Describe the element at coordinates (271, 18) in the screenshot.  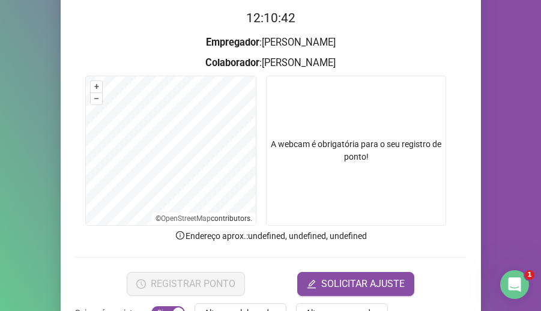
I see `time: 12:10:42` at that location.